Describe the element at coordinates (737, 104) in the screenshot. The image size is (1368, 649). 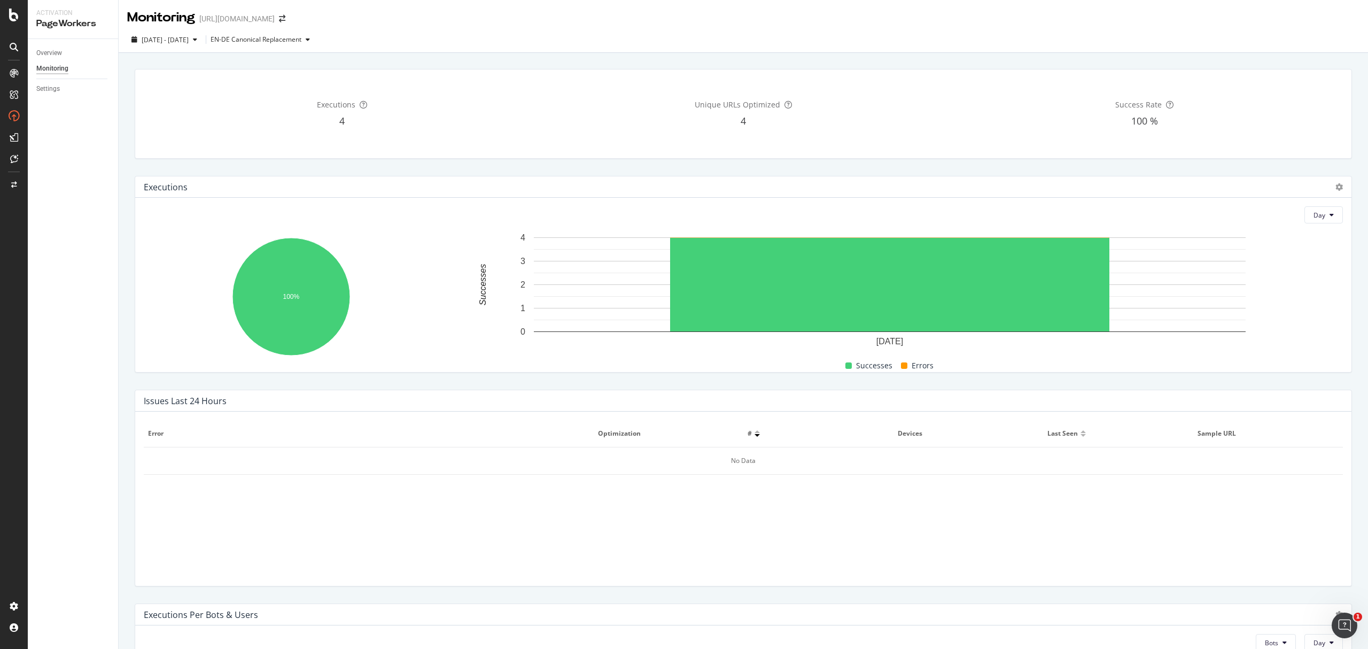
I see `span: Unique URLs Optimized` at that location.